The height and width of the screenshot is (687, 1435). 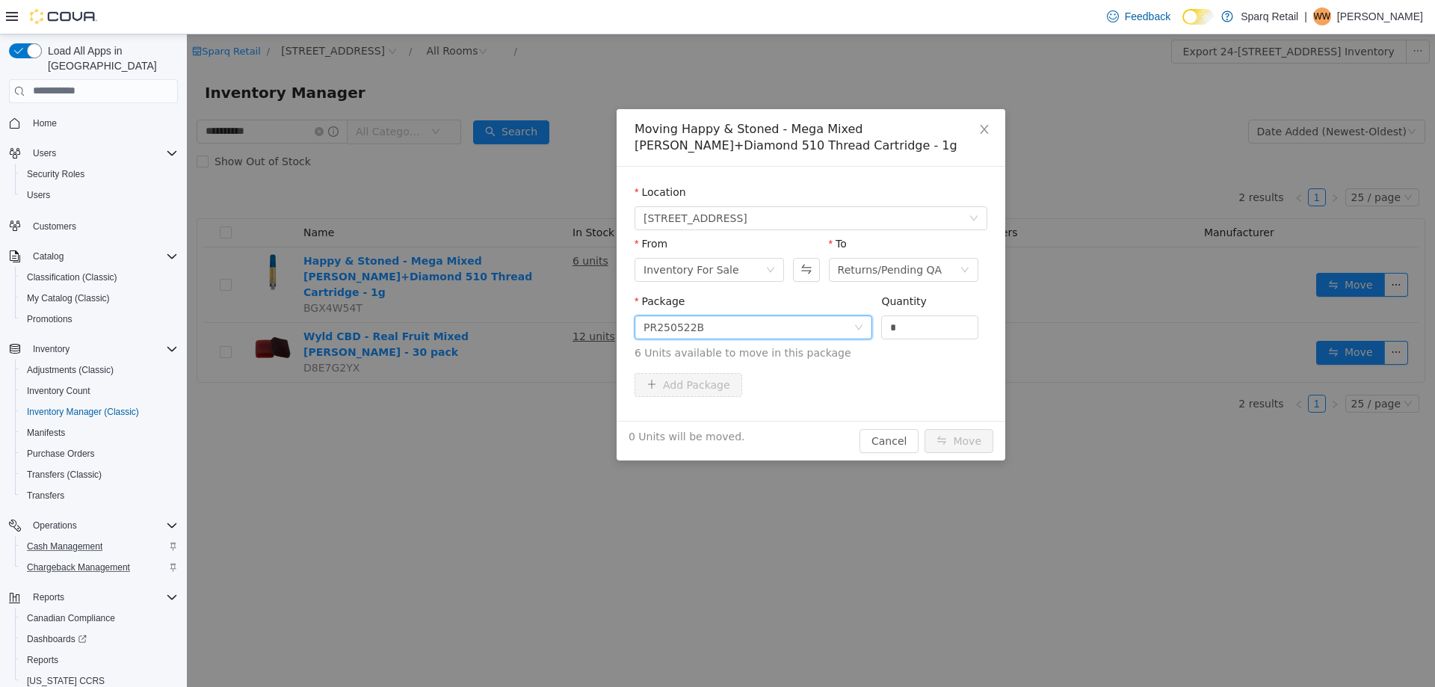 What do you see at coordinates (99, 412) in the screenshot?
I see `span: Inventory Manager (Classic)` at bounding box center [99, 412].